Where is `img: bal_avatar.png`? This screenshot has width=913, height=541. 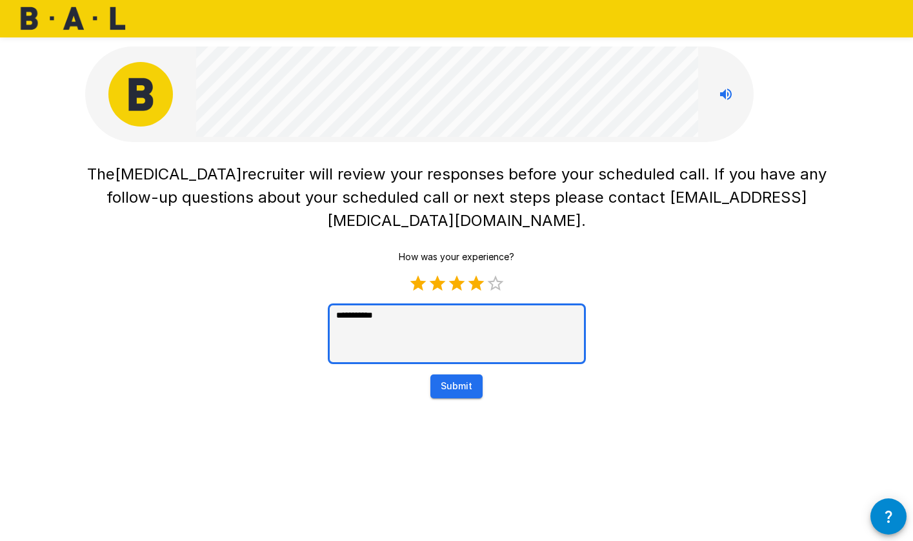
img: bal_avatar.png is located at coordinates (141, 94).